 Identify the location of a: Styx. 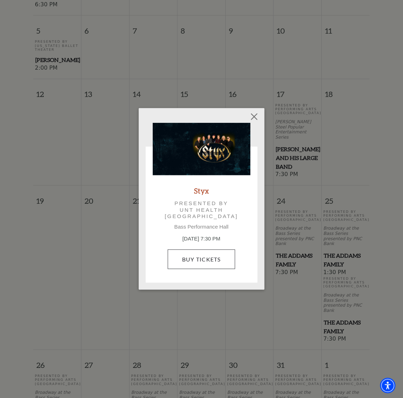
(202, 190).